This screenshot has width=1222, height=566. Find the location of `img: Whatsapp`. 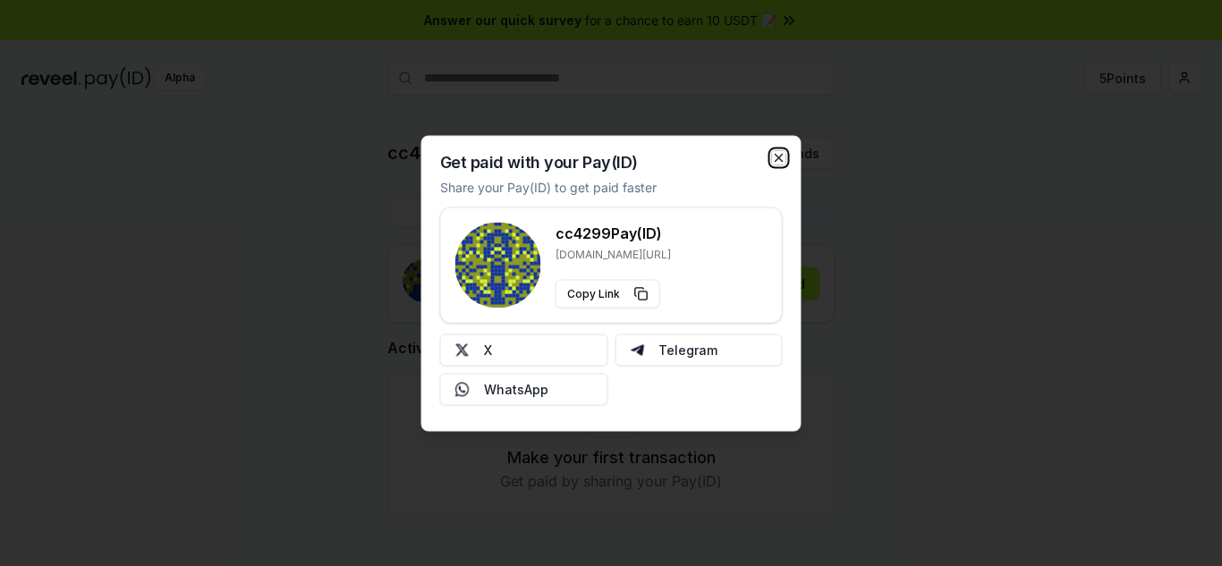

img: Whatsapp is located at coordinates (462, 389).